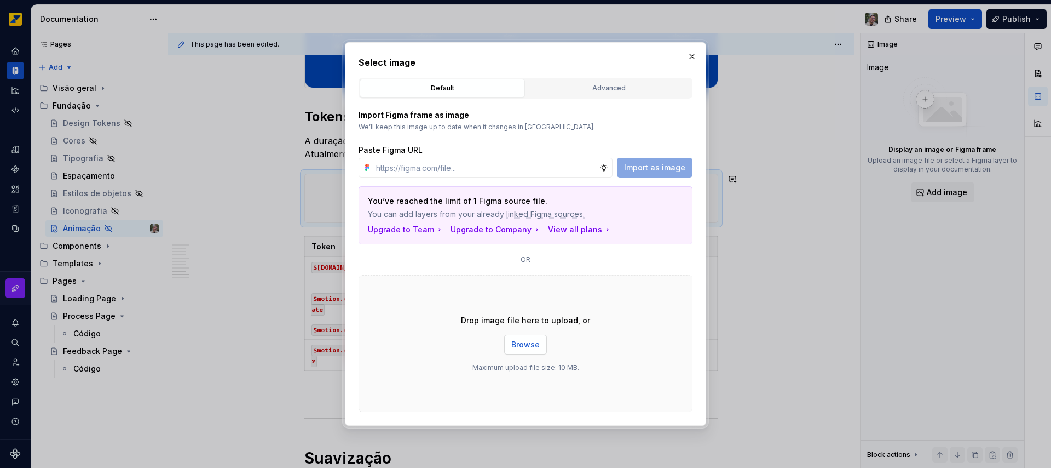 This screenshot has width=1051, height=468. Describe the element at coordinates (526, 367) in the screenshot. I see `p: Maximum upload file size: 10 MB.` at that location.